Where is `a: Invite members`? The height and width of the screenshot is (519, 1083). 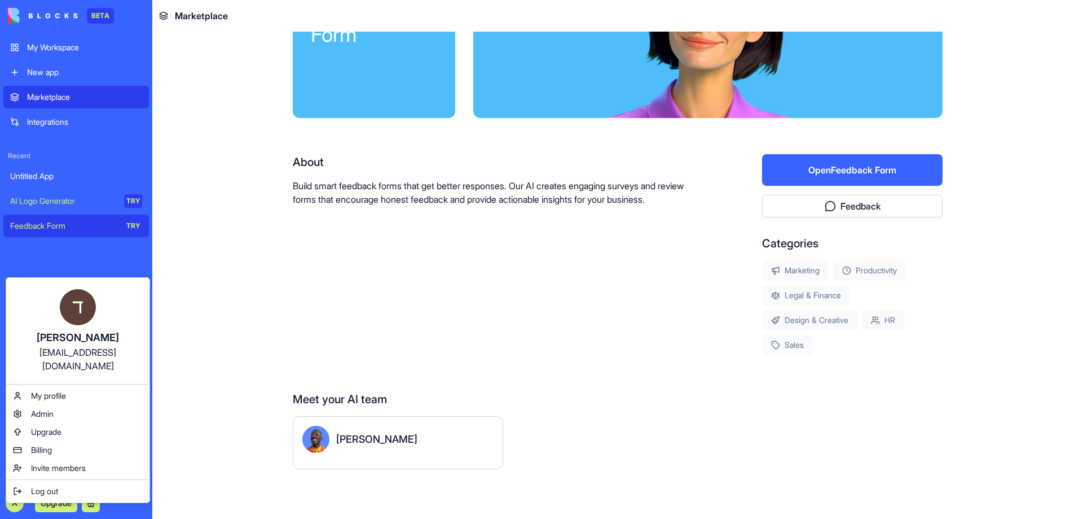
a: Invite members is located at coordinates (78, 468).